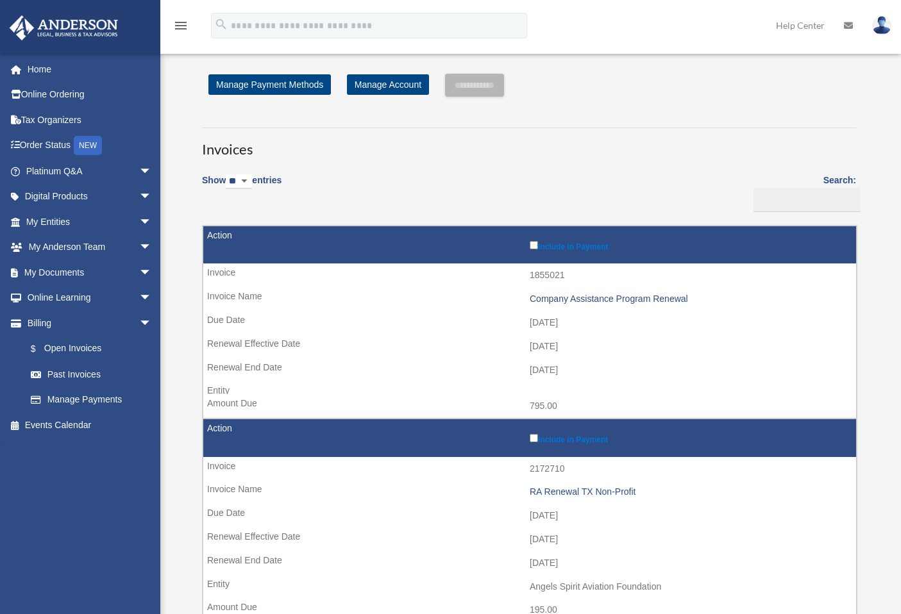 The image size is (901, 614). Describe the element at coordinates (90, 171) in the screenshot. I see `a: Platinum Q&Aarrow_drop_down` at that location.